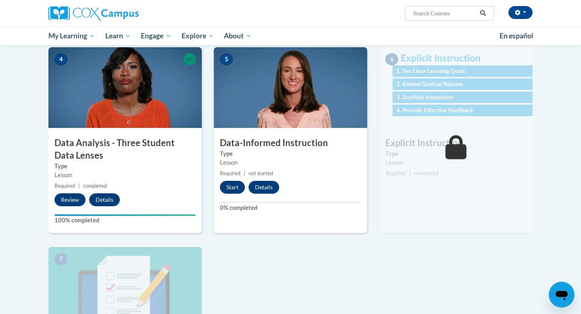 The image size is (581, 314). Describe the element at coordinates (61, 259) in the screenshot. I see `span: 7` at that location.